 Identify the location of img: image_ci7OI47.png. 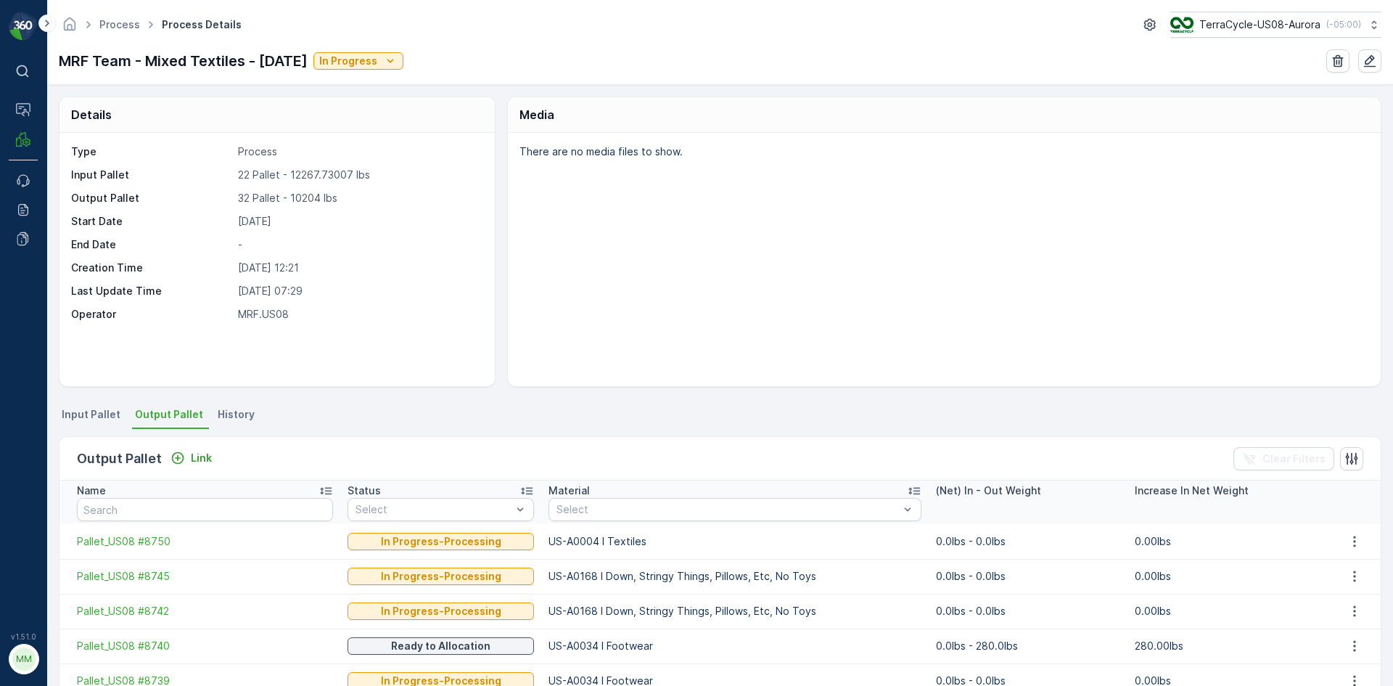
(1182, 25).